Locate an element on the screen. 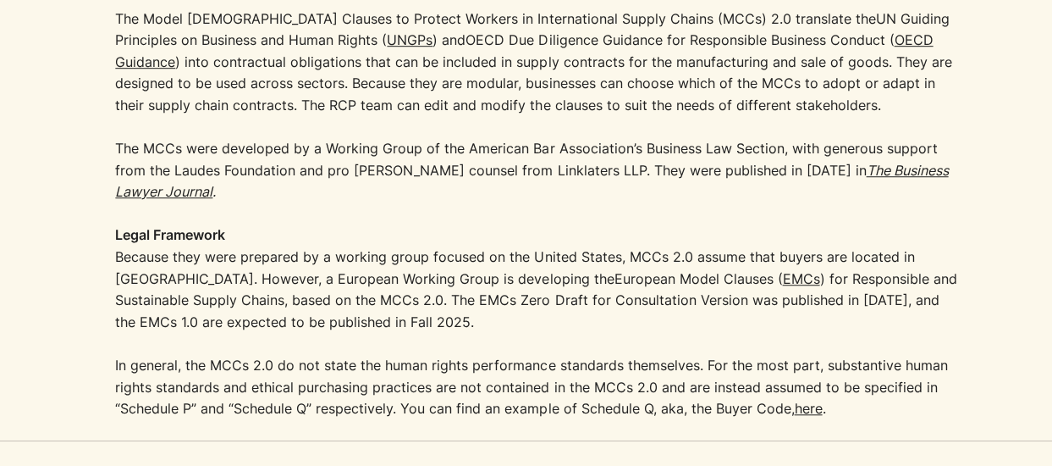 This screenshot has height=466, width=1052. a: UNGPs is located at coordinates (410, 40).